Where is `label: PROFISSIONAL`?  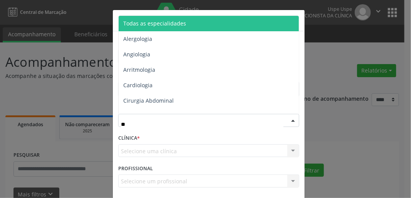 label: PROFISSIONAL is located at coordinates (136, 168).